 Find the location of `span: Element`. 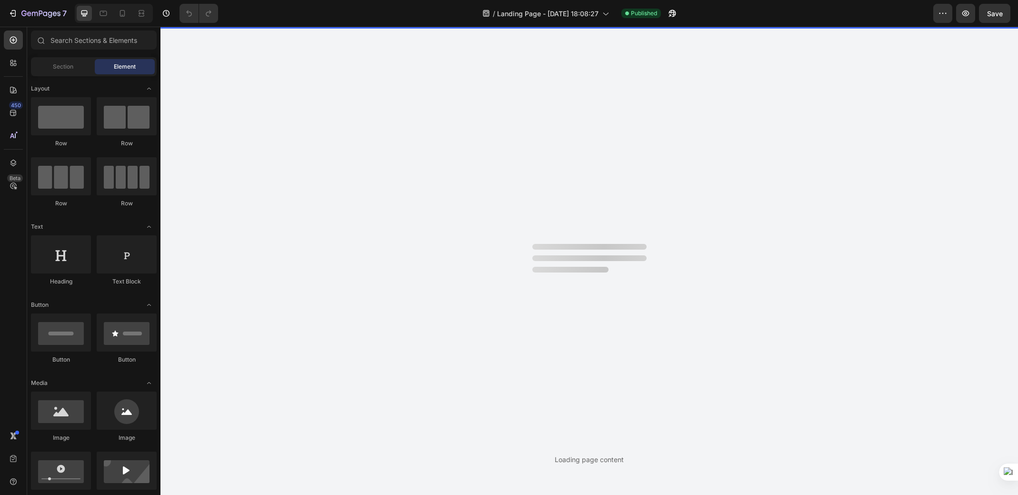

span: Element is located at coordinates (125, 67).